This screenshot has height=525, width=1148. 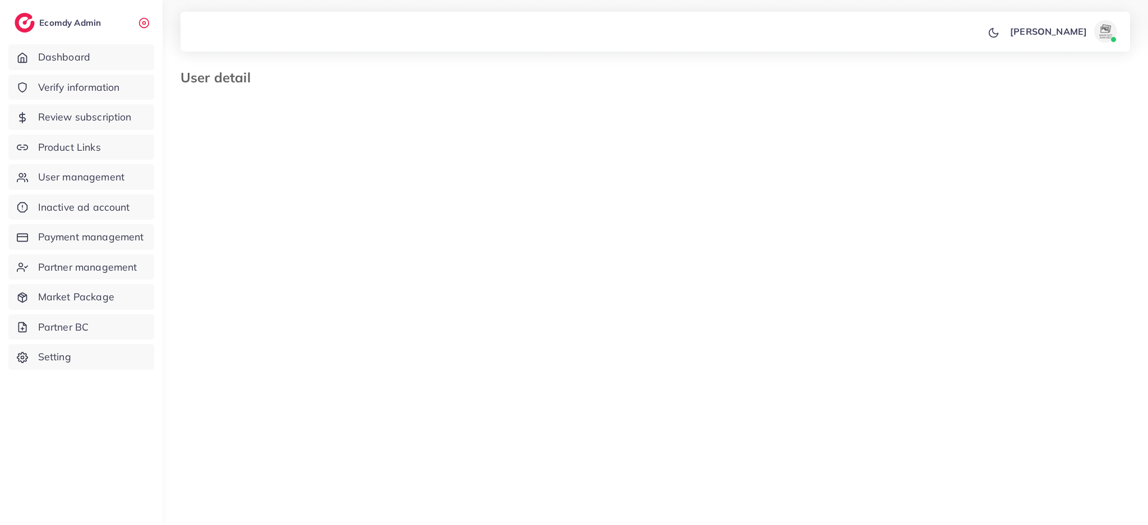 I want to click on h2: Ecomdy Admin, so click(x=71, y=22).